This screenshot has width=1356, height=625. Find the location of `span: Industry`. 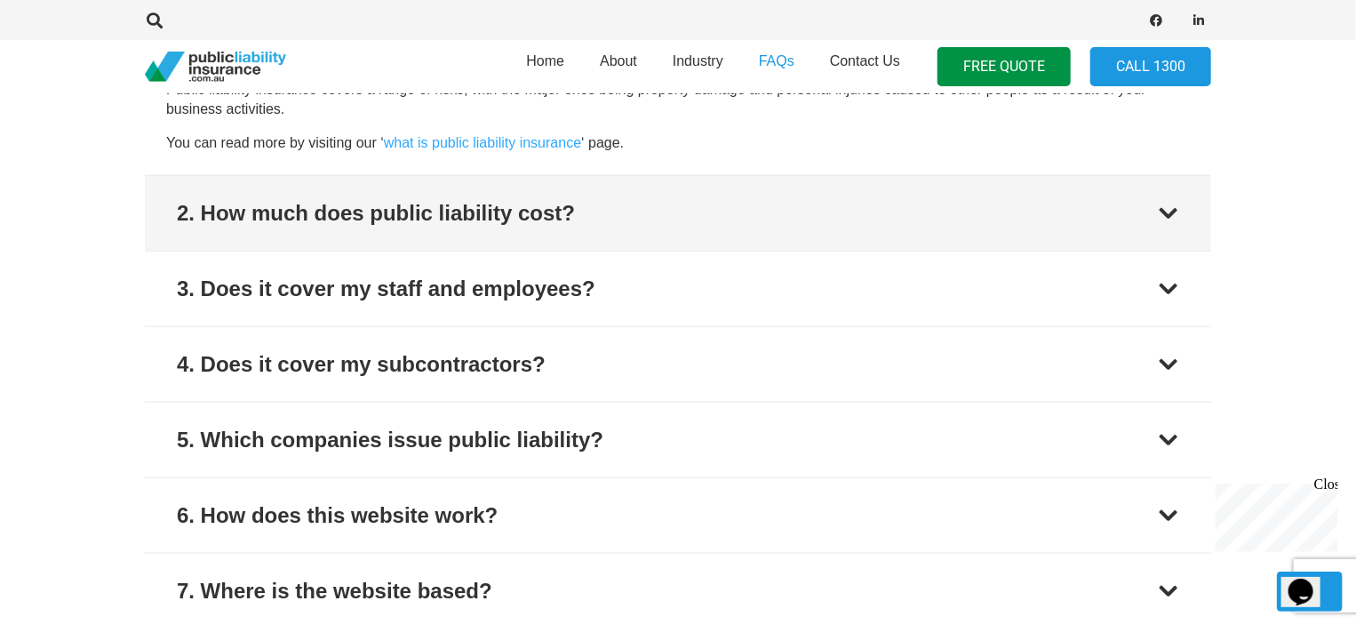

span: Industry is located at coordinates (698, 60).